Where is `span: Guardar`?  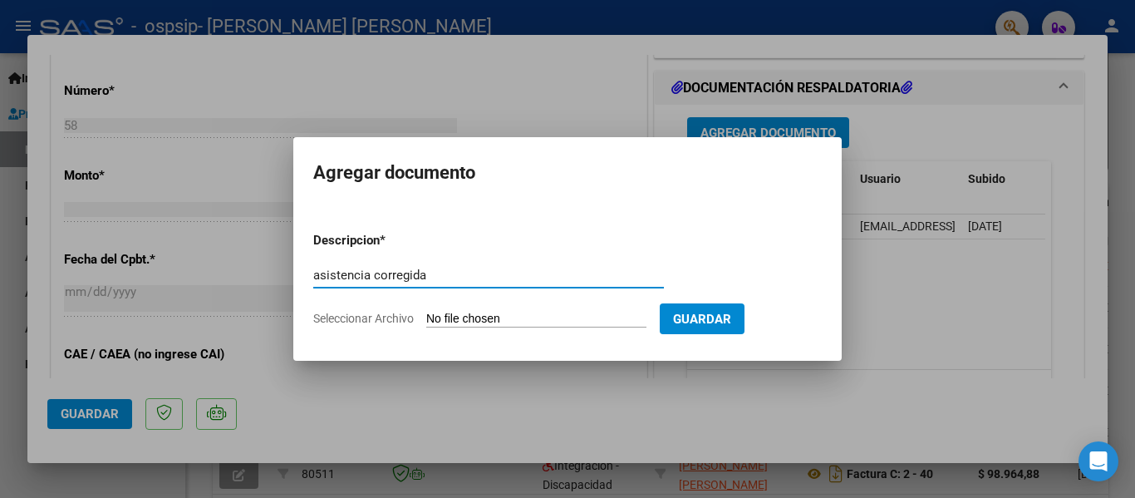
span: Guardar is located at coordinates (702, 319).